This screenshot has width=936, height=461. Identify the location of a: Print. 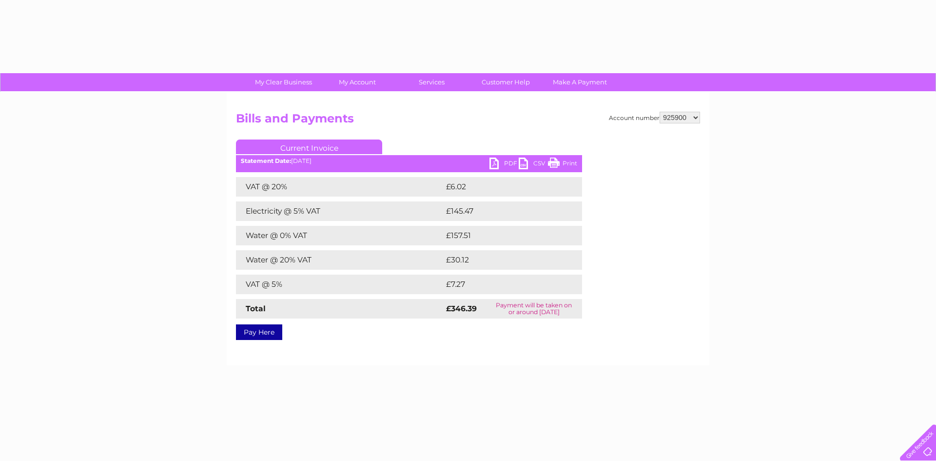
(563, 164).